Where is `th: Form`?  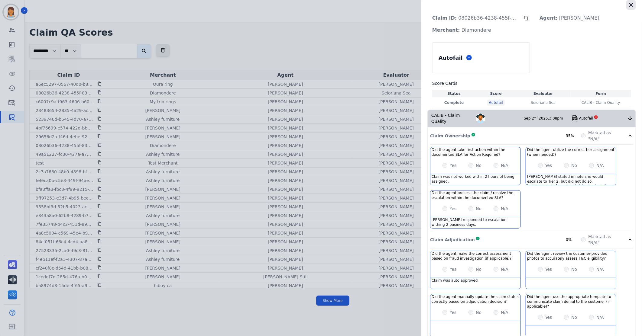
th: Form is located at coordinates (600, 94).